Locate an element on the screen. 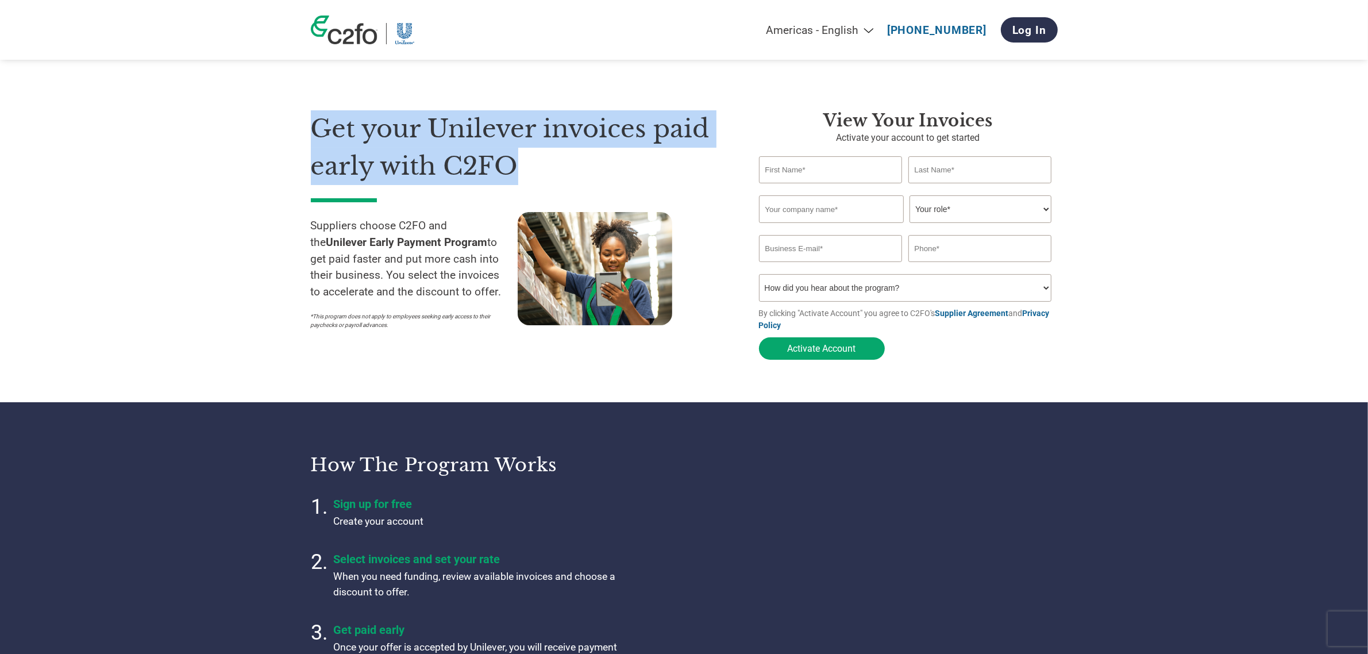 This screenshot has width=1368, height=654. h4: Get paid early is located at coordinates (477, 630).